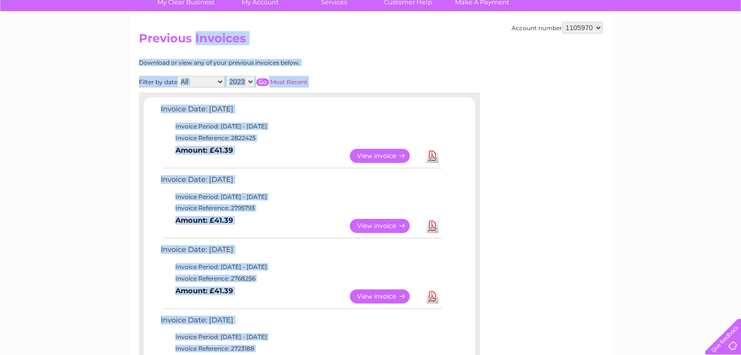 Image resolution: width=741 pixels, height=355 pixels. Describe the element at coordinates (604, 45) in the screenshot. I see `a: Energy` at that location.